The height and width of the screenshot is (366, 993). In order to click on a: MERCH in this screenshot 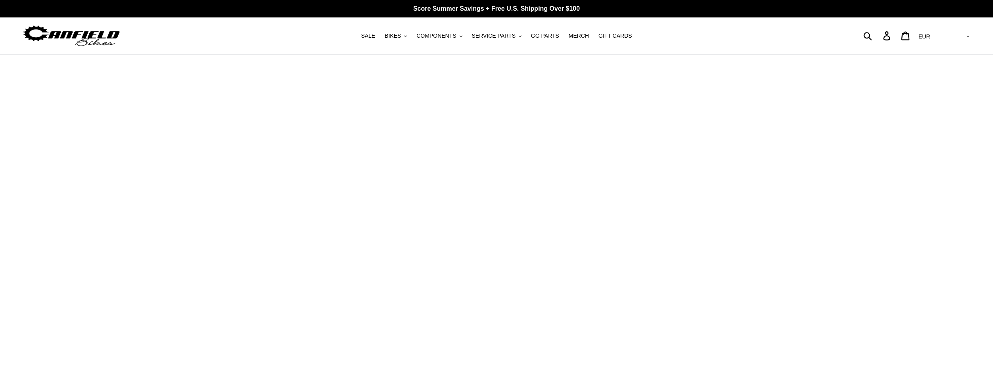, I will do `click(578, 36)`.